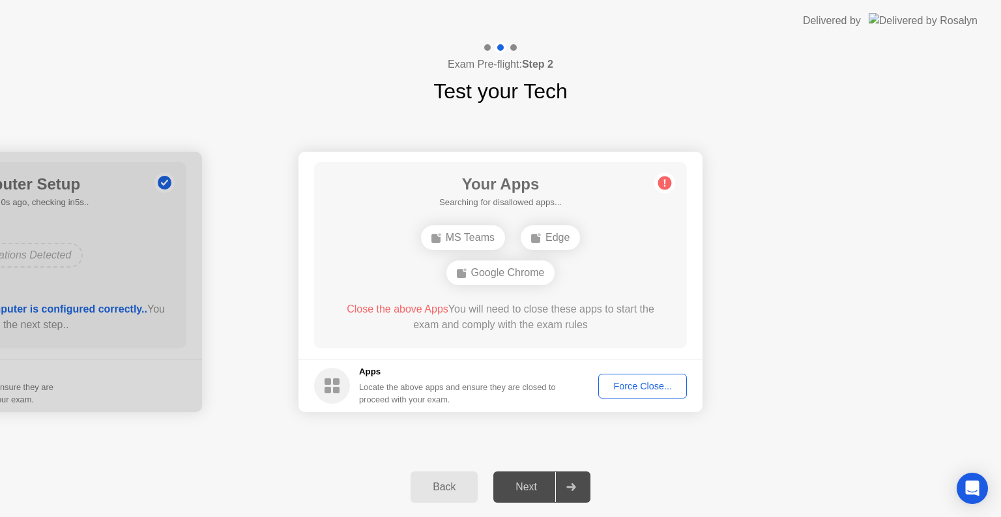  Describe the element at coordinates (643, 386) in the screenshot. I see `div: Force Close...` at that location.